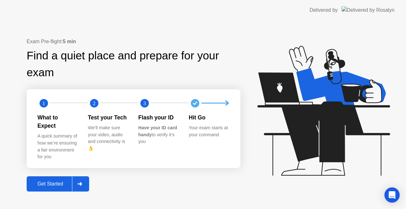 This screenshot has width=406, height=209. What do you see at coordinates (368, 10) in the screenshot?
I see `img: Delivered by Rosalyn` at bounding box center [368, 10].